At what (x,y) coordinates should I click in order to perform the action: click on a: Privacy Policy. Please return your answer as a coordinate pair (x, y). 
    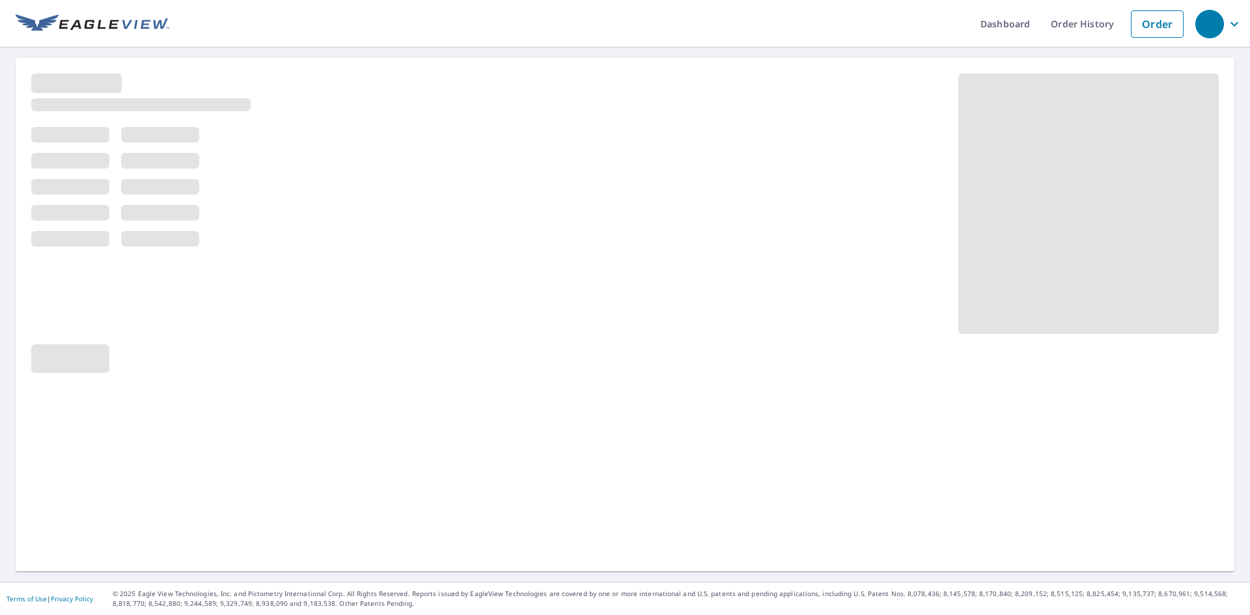
    Looking at the image, I should click on (72, 599).